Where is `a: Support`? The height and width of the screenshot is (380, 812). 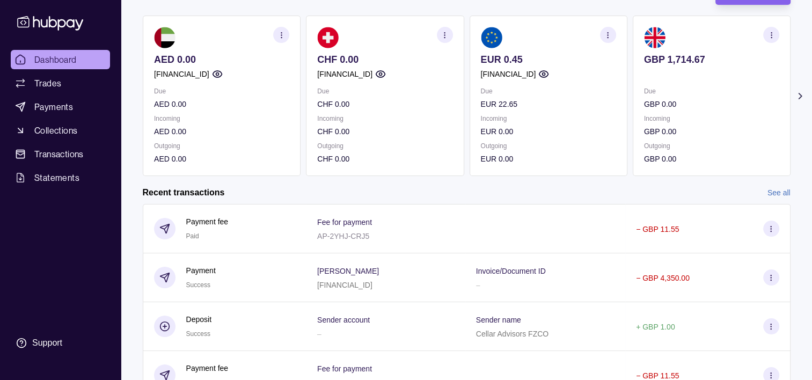
a: Support is located at coordinates (60, 343).